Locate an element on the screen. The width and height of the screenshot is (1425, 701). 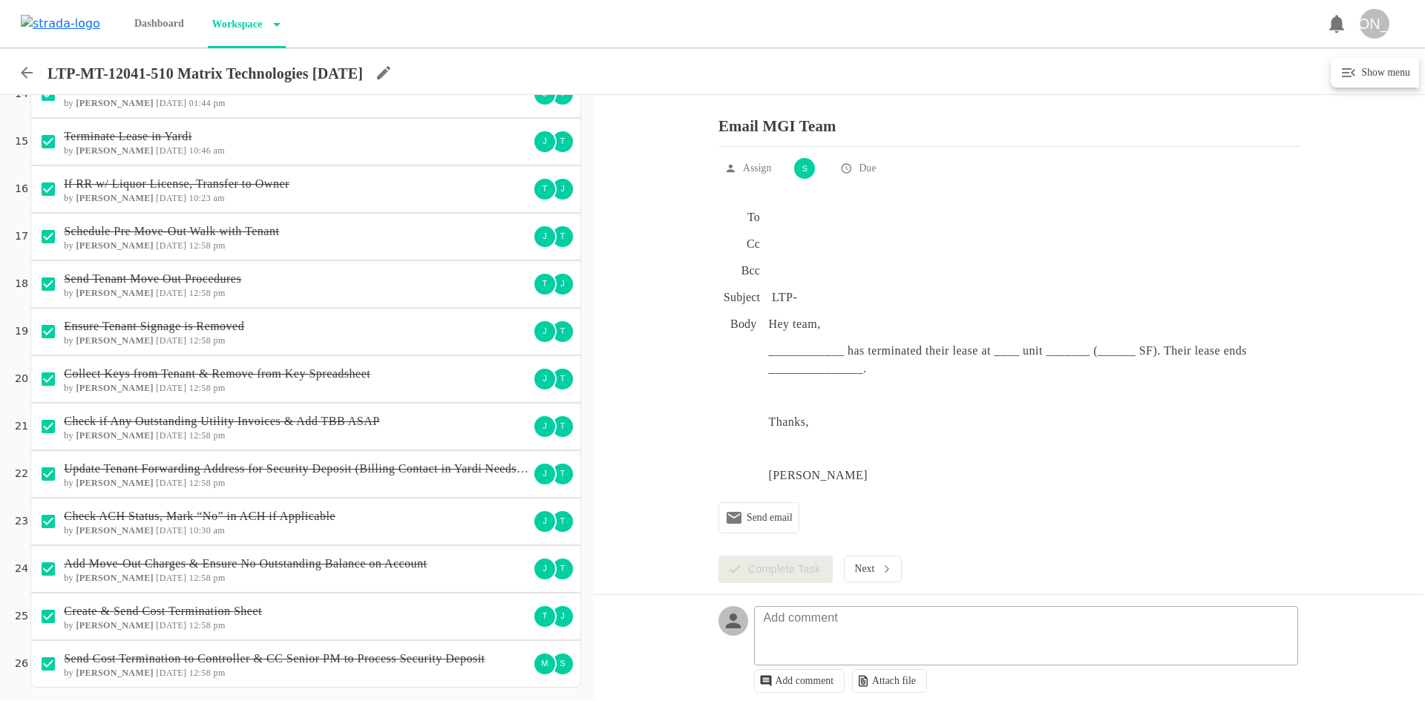
h6: To is located at coordinates (739, 217).